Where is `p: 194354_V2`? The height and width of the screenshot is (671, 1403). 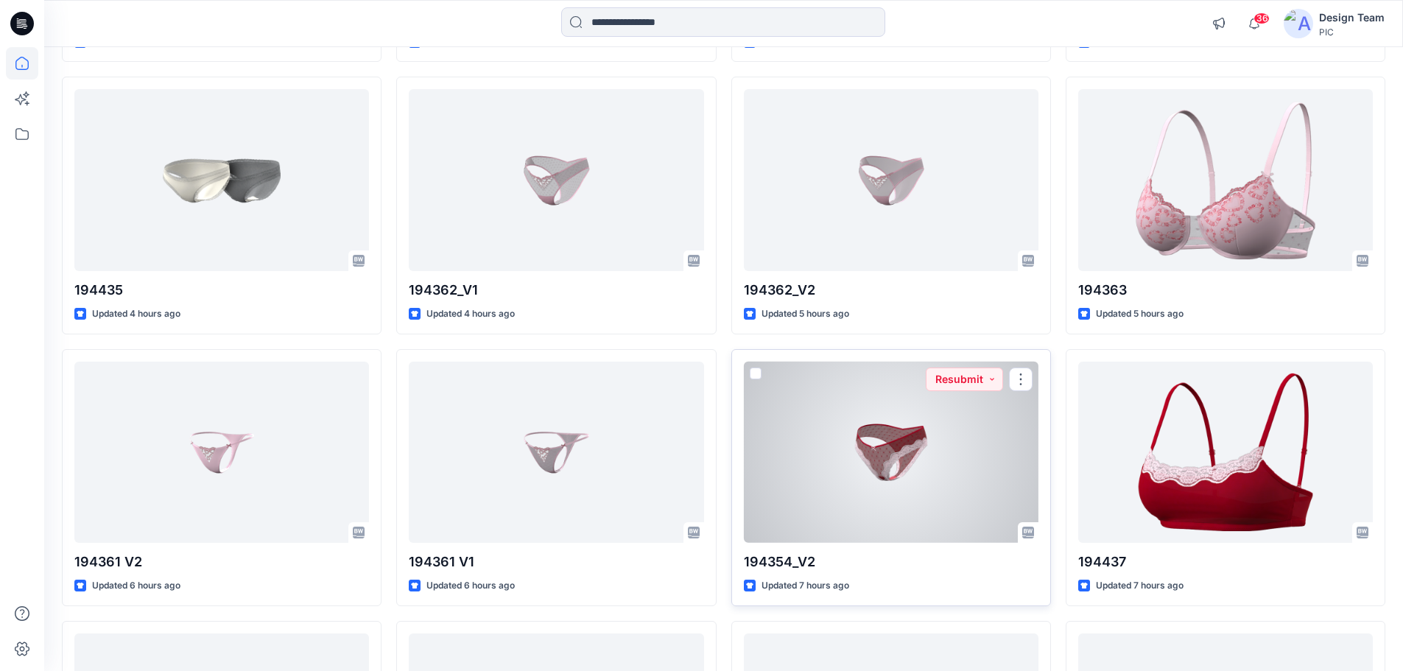
p: 194354_V2 is located at coordinates (891, 562).